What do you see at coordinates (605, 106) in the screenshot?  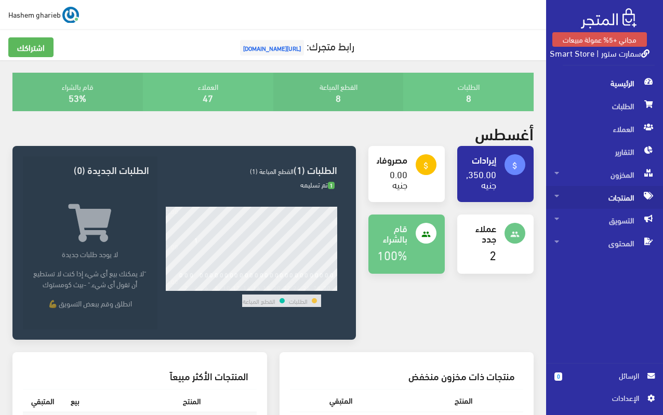 I see `a: الطلبات` at bounding box center [605, 106].